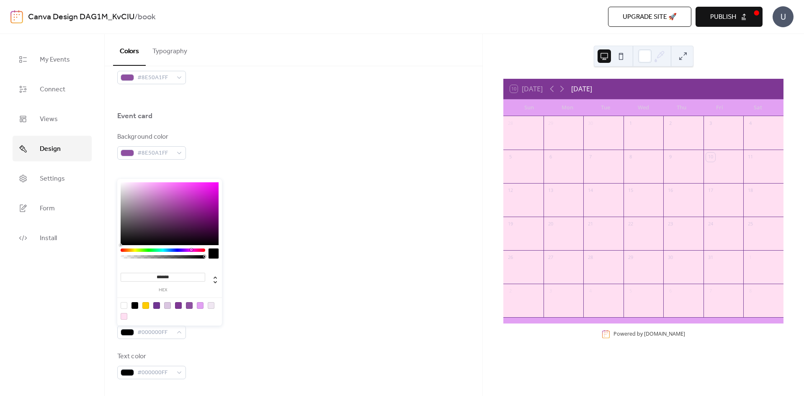 The width and height of the screenshot is (804, 396). Describe the element at coordinates (167, 305) in the screenshot. I see `div: rgb(218, 198, 225)` at that location.